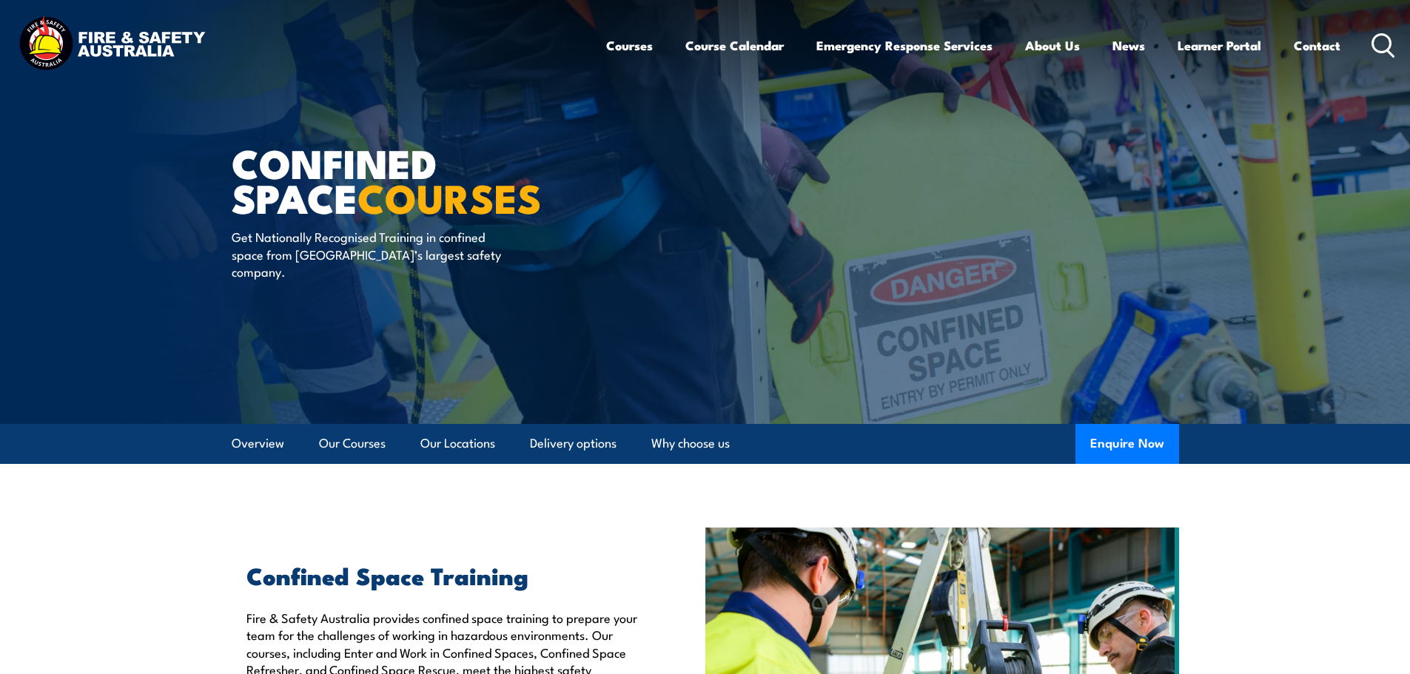 This screenshot has width=1410, height=674. Describe the element at coordinates (449, 196) in the screenshot. I see `strong: COURSES` at that location.